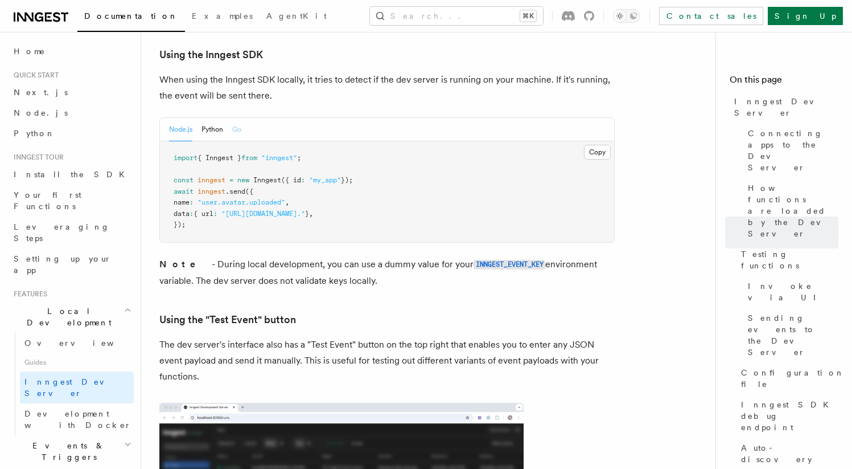 The width and height of the screenshot is (852, 469). Describe the element at coordinates (241, 202) in the screenshot. I see `span: "user.avatar.uploaded"` at that location.